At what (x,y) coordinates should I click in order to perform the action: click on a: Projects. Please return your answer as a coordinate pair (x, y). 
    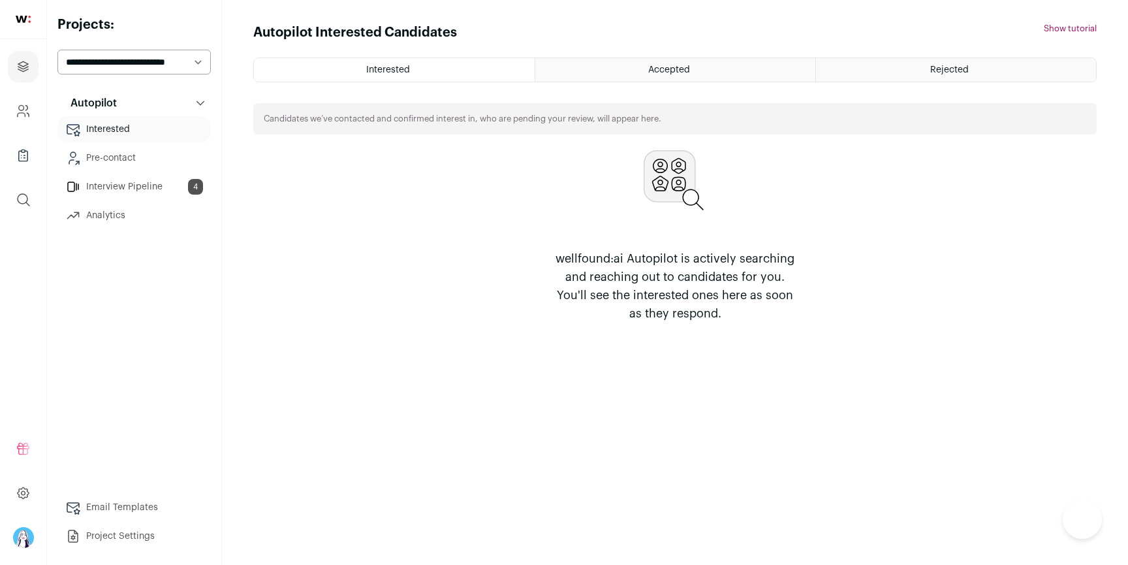
    Looking at the image, I should click on (23, 67).